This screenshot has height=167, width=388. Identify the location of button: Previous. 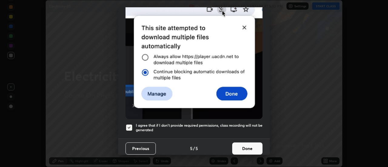
(141, 149).